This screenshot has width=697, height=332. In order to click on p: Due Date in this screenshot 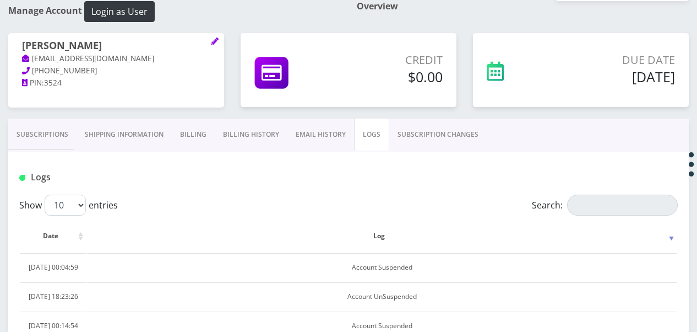, I will do `click(615, 60)`.